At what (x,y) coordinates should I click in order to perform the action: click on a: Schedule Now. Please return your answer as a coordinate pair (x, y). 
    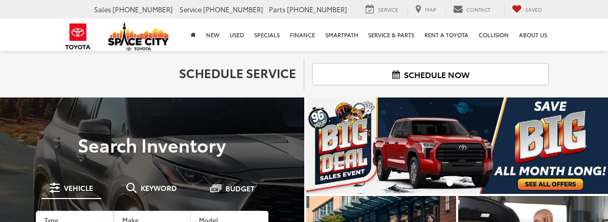
    Looking at the image, I should click on (431, 74).